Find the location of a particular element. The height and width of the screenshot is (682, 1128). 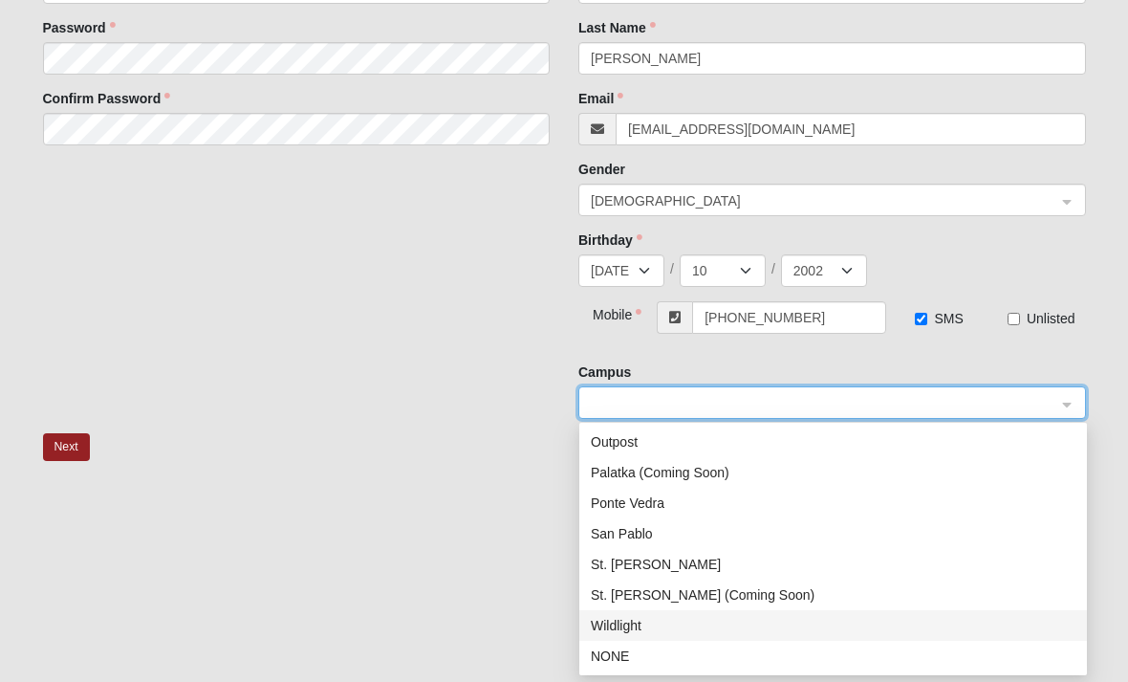

div: St. Johns is located at coordinates (833, 564).